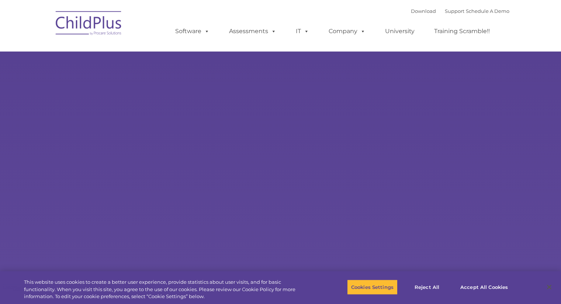  I want to click on a: Training Scramble!!, so click(462, 31).